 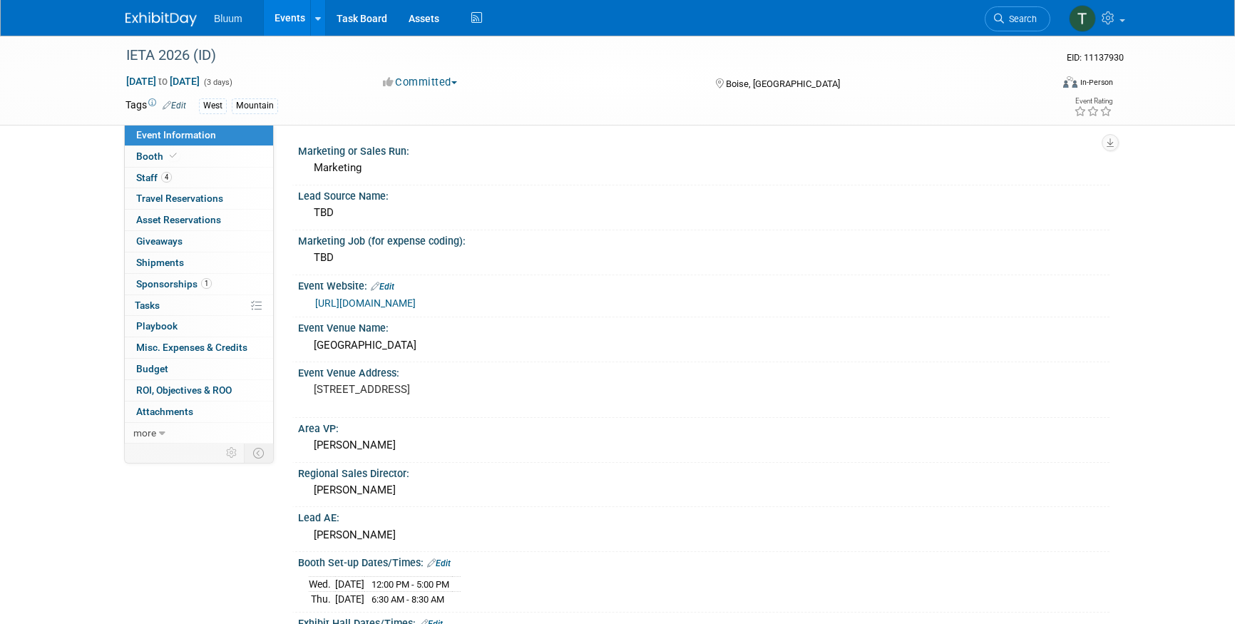 I want to click on div: Event Website:, so click(x=704, y=285).